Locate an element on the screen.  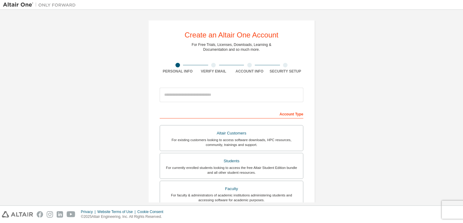
div: Students is located at coordinates (231, 161).